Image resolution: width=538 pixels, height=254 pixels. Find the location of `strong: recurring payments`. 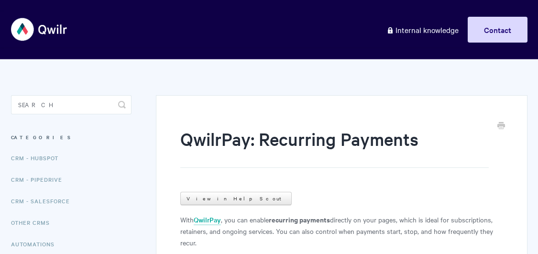

strong: recurring payments is located at coordinates (299, 219).